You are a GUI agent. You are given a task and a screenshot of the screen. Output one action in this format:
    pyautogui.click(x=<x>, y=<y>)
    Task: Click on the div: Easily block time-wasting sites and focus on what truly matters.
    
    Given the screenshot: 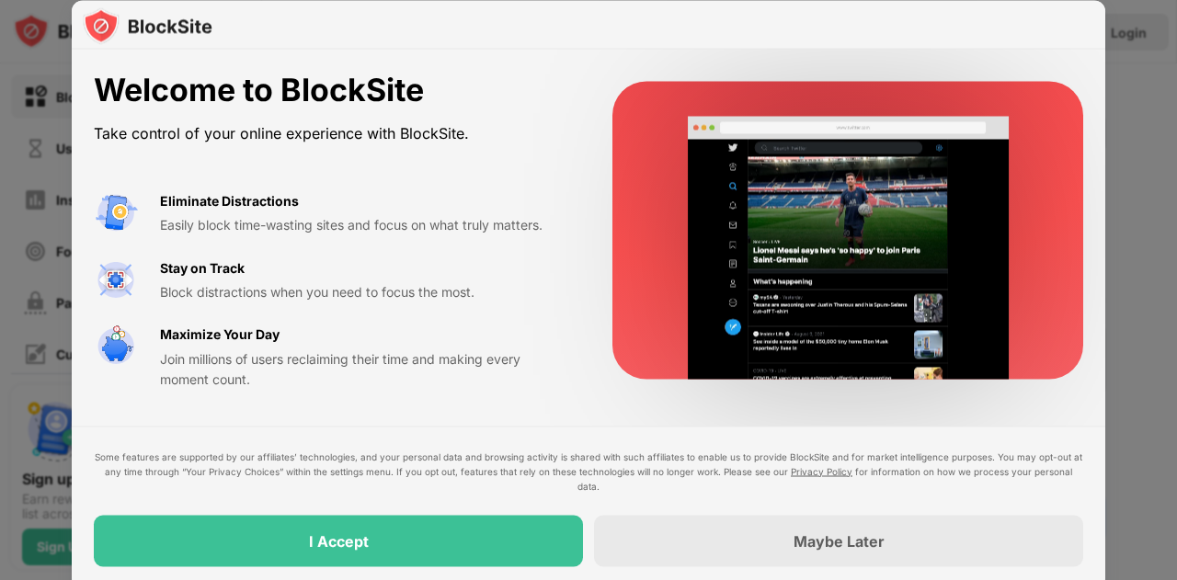 What is the action you would take?
    pyautogui.click(x=364, y=225)
    